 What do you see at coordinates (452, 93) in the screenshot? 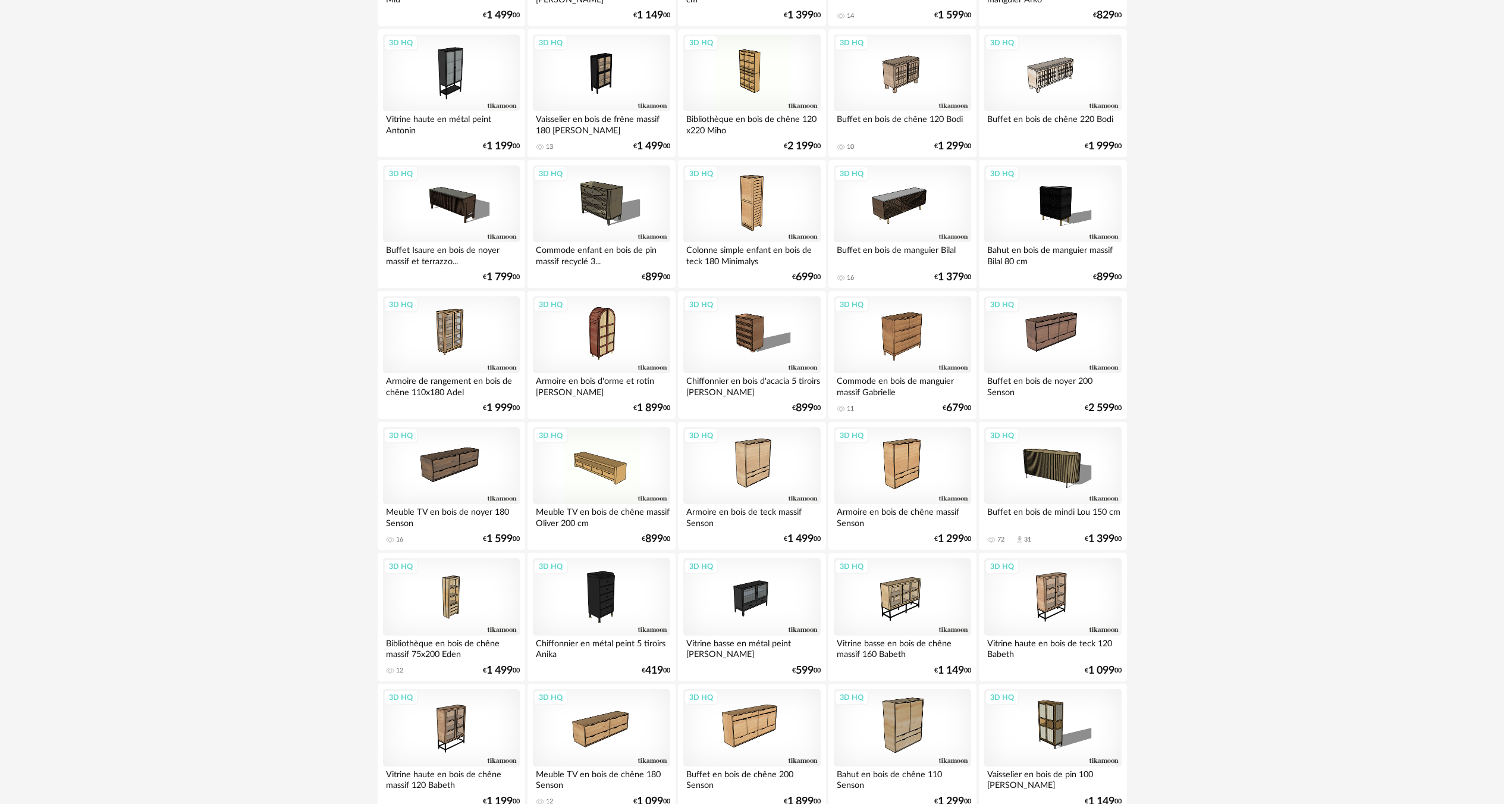
I see `a: 3D HQ Vitrine haute en métal peint Antonin €1 19900` at bounding box center [452, 93].